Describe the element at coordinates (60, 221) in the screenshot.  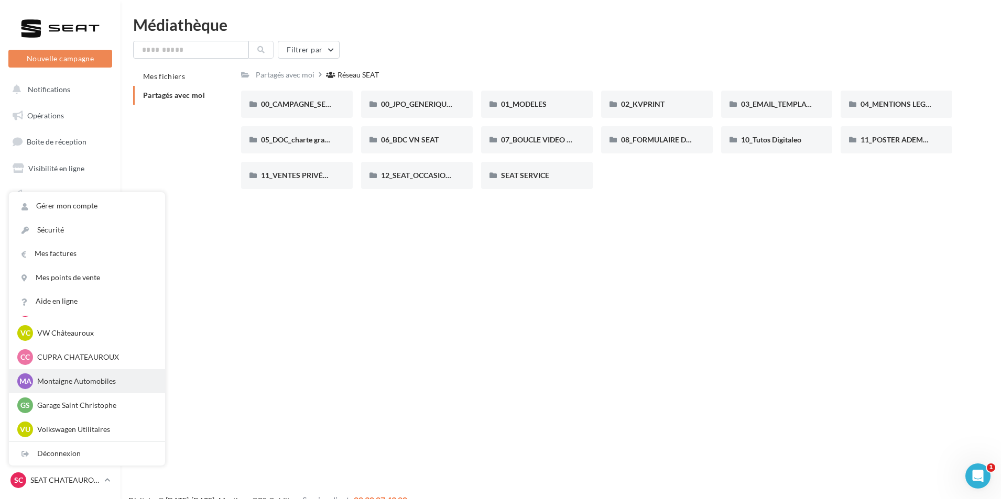
I see `a: Contacts` at that location.